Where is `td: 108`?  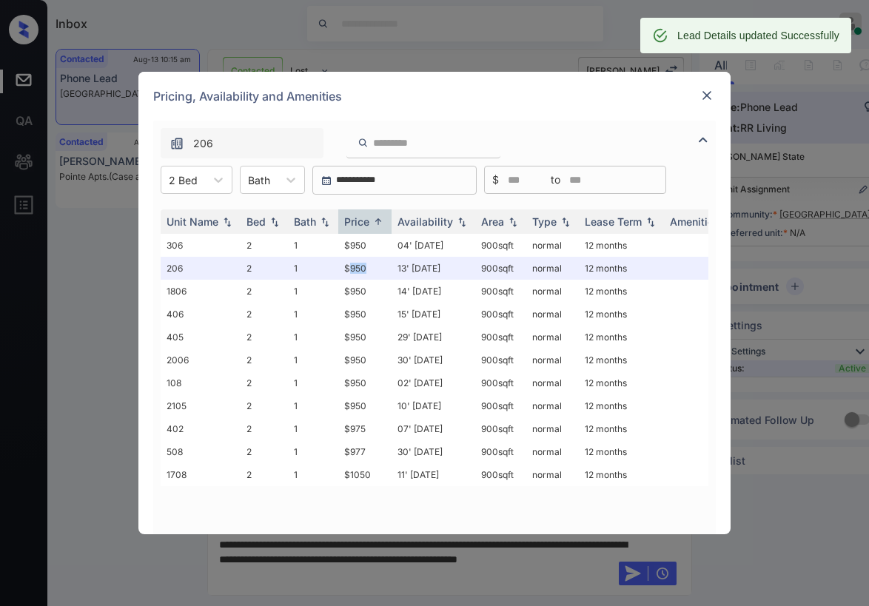
td: 108 is located at coordinates (201, 383).